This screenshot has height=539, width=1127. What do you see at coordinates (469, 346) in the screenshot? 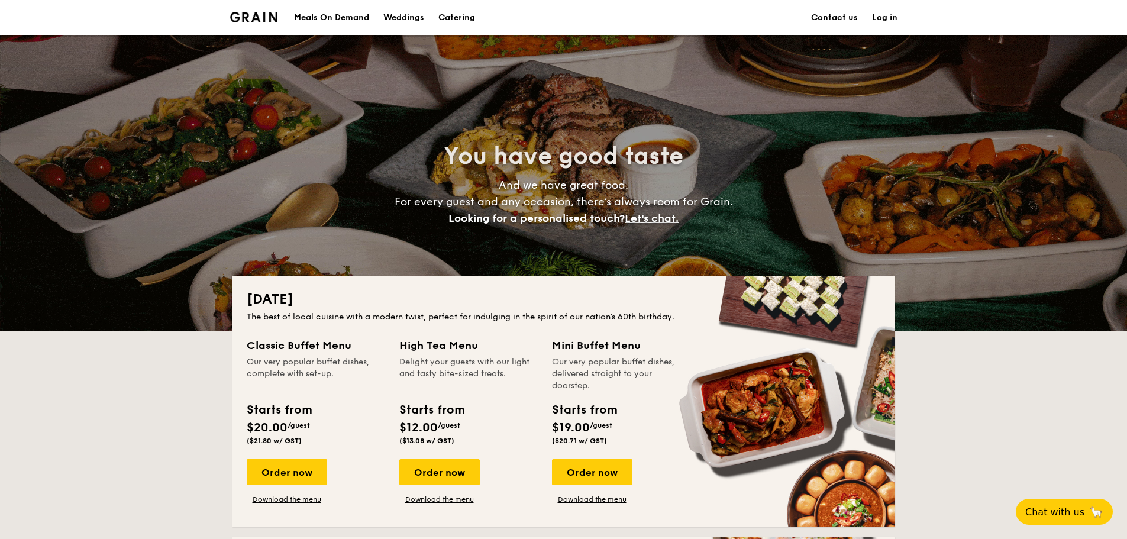
I see `div: High Tea Menu` at bounding box center [469, 346].